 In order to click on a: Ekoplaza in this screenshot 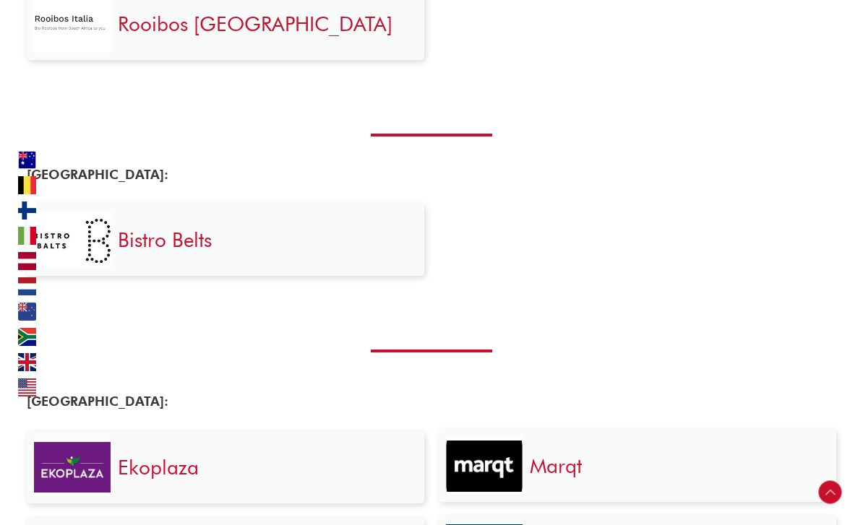, I will do `click(158, 467)`.